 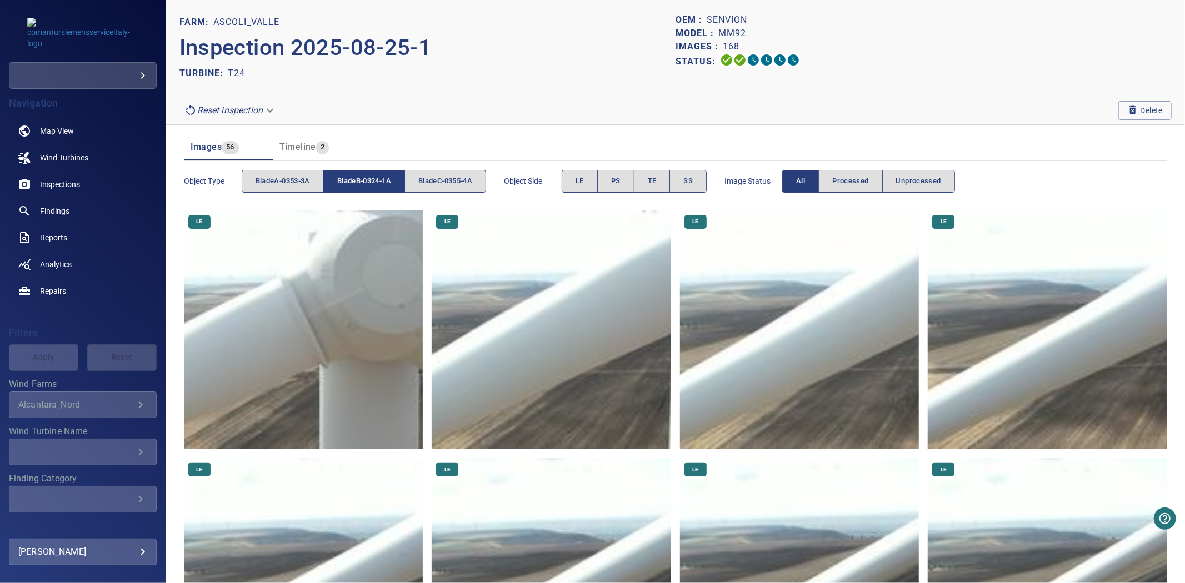 I want to click on span: Images, so click(x=206, y=147).